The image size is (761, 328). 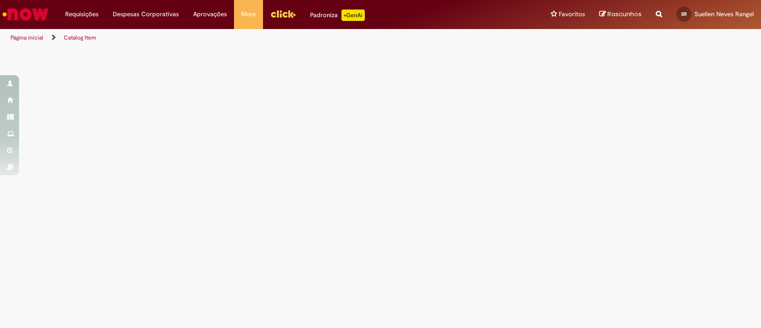 I want to click on a: Catalog Item, so click(x=80, y=38).